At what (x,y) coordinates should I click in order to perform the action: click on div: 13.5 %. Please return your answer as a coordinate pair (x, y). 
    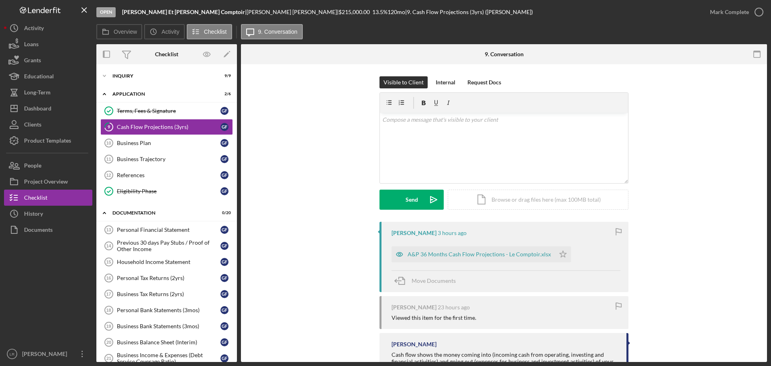
    Looking at the image, I should click on (380, 12).